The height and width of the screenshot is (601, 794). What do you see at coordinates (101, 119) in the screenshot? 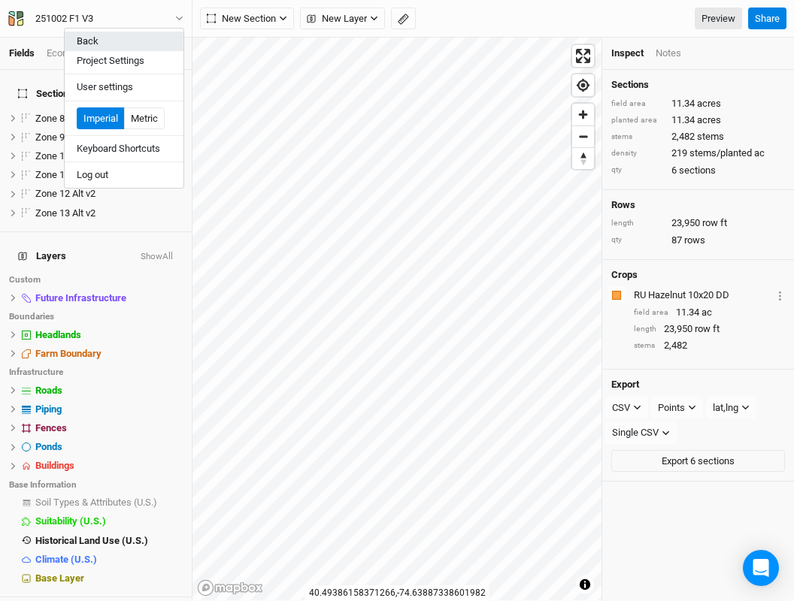
I see `button: Imperial` at bounding box center [101, 119].